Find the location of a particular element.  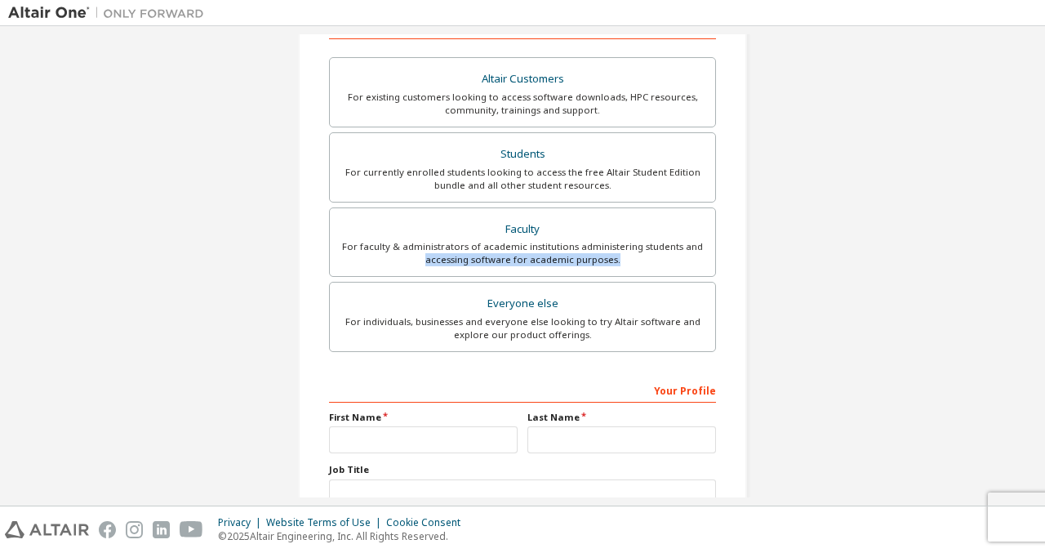

div: Privacy is located at coordinates (242, 522).